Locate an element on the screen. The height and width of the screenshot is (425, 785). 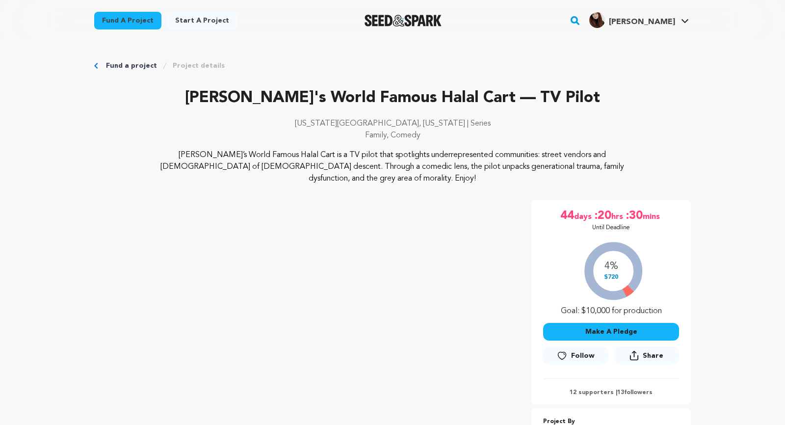
div: Breadcrumb is located at coordinates (393, 66).